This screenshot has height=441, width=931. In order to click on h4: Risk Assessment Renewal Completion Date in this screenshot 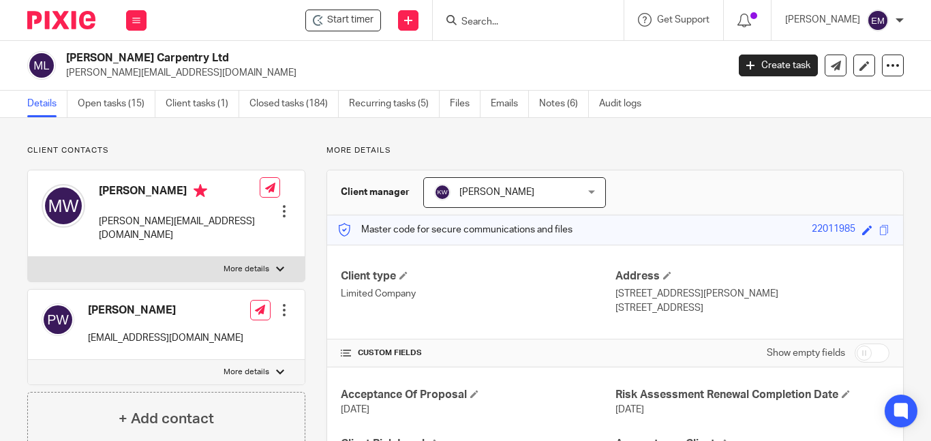, I will do `click(753, 395)`.